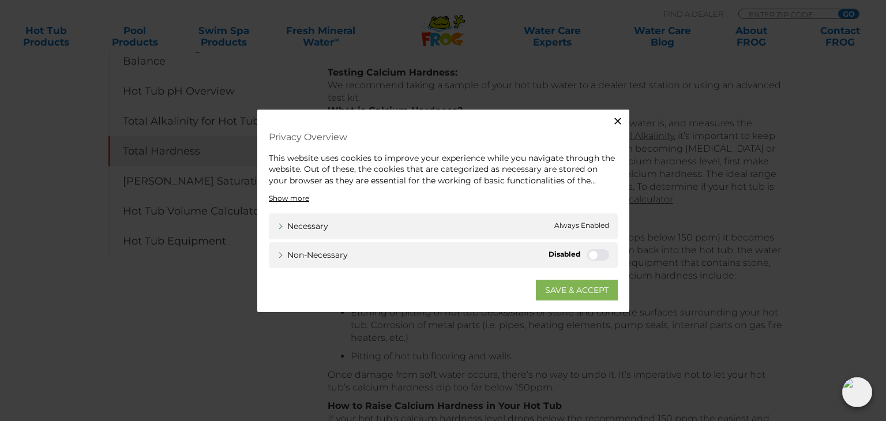 The width and height of the screenshot is (886, 421). What do you see at coordinates (443, 169) in the screenshot?
I see `div: This website uses cookies to improve your experience while you navigate through the website. Out ...` at bounding box center [443, 169].